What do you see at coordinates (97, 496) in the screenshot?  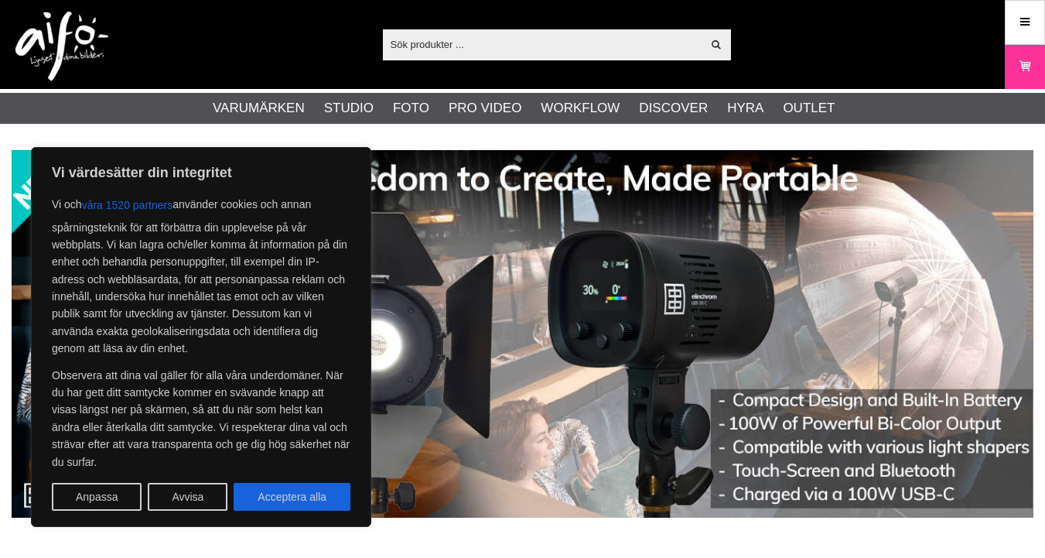 I see `button: Anpassa` at bounding box center [97, 496].